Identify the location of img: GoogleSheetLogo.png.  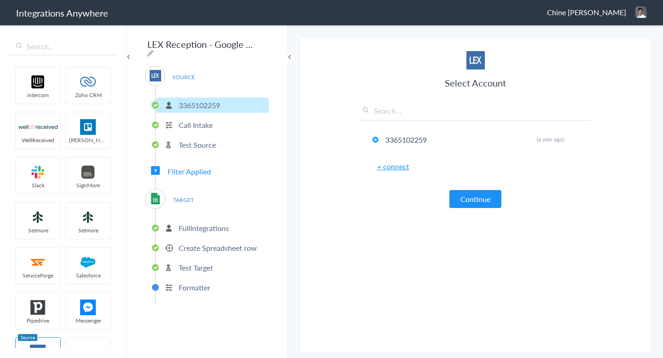
(155, 198).